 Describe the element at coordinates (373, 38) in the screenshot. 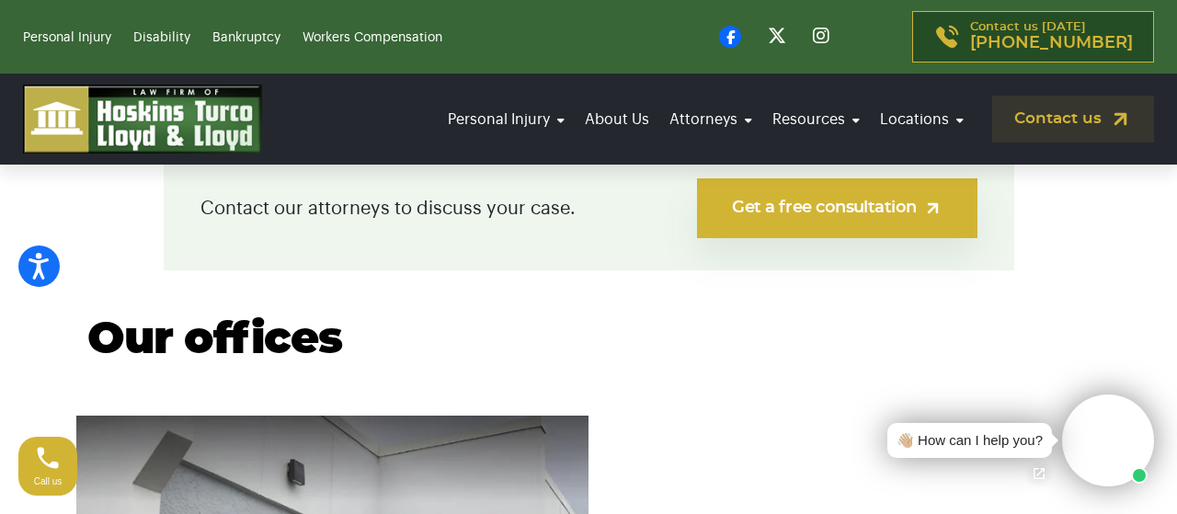

I see `a: Workers Compensation` at that location.